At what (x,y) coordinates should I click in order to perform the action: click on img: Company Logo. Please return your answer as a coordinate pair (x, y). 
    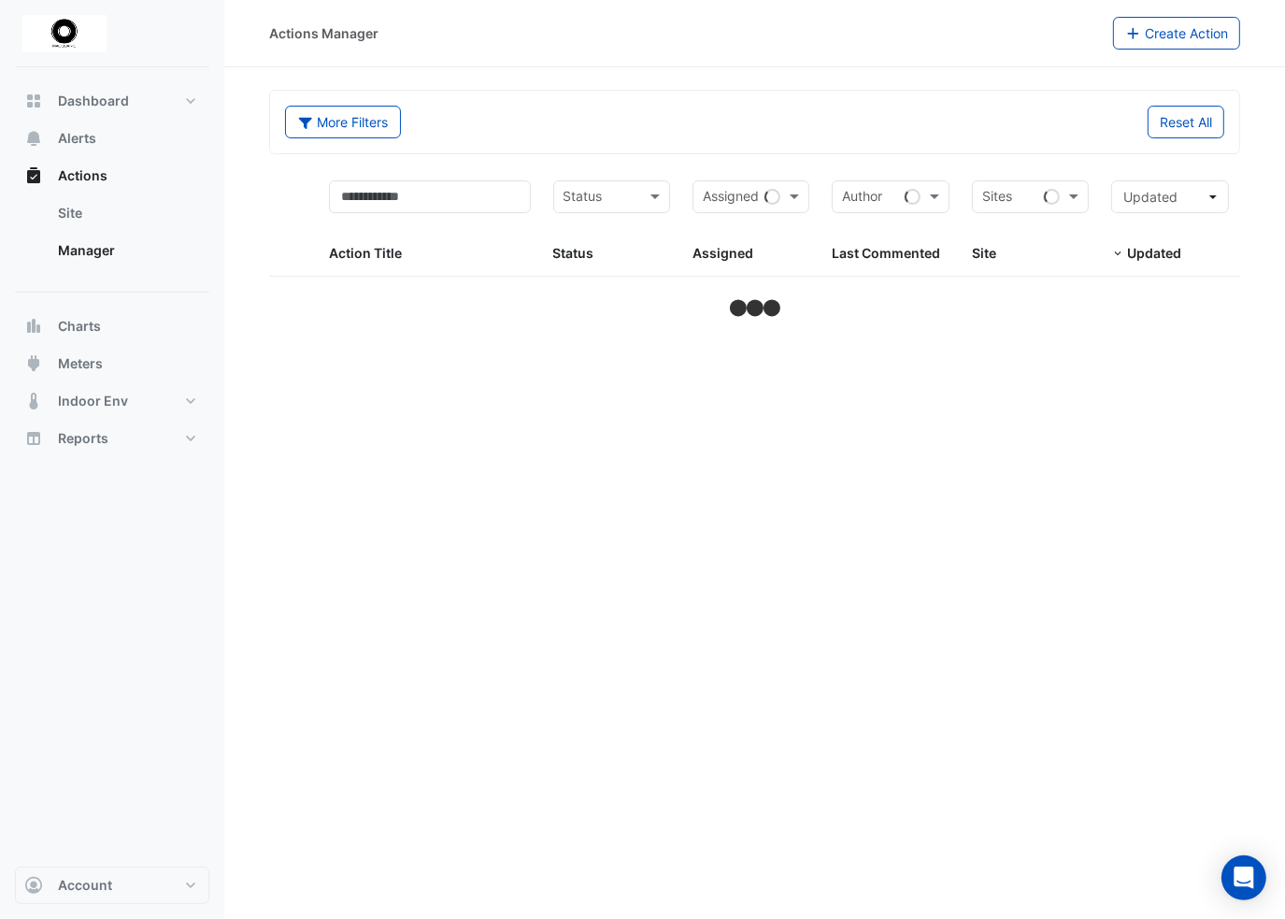
    Looking at the image, I should click on (64, 34).